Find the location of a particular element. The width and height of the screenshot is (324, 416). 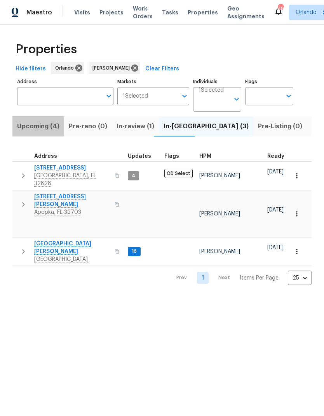

span: In-review (1) is located at coordinates (135, 126).